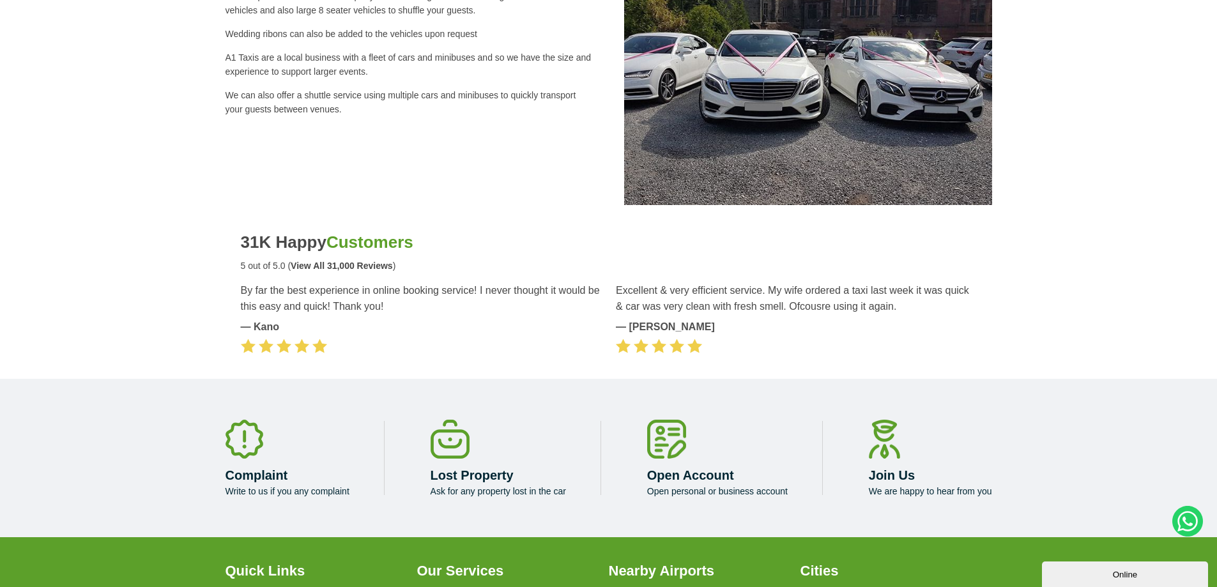  I want to click on p: Open personal or business account, so click(718, 491).